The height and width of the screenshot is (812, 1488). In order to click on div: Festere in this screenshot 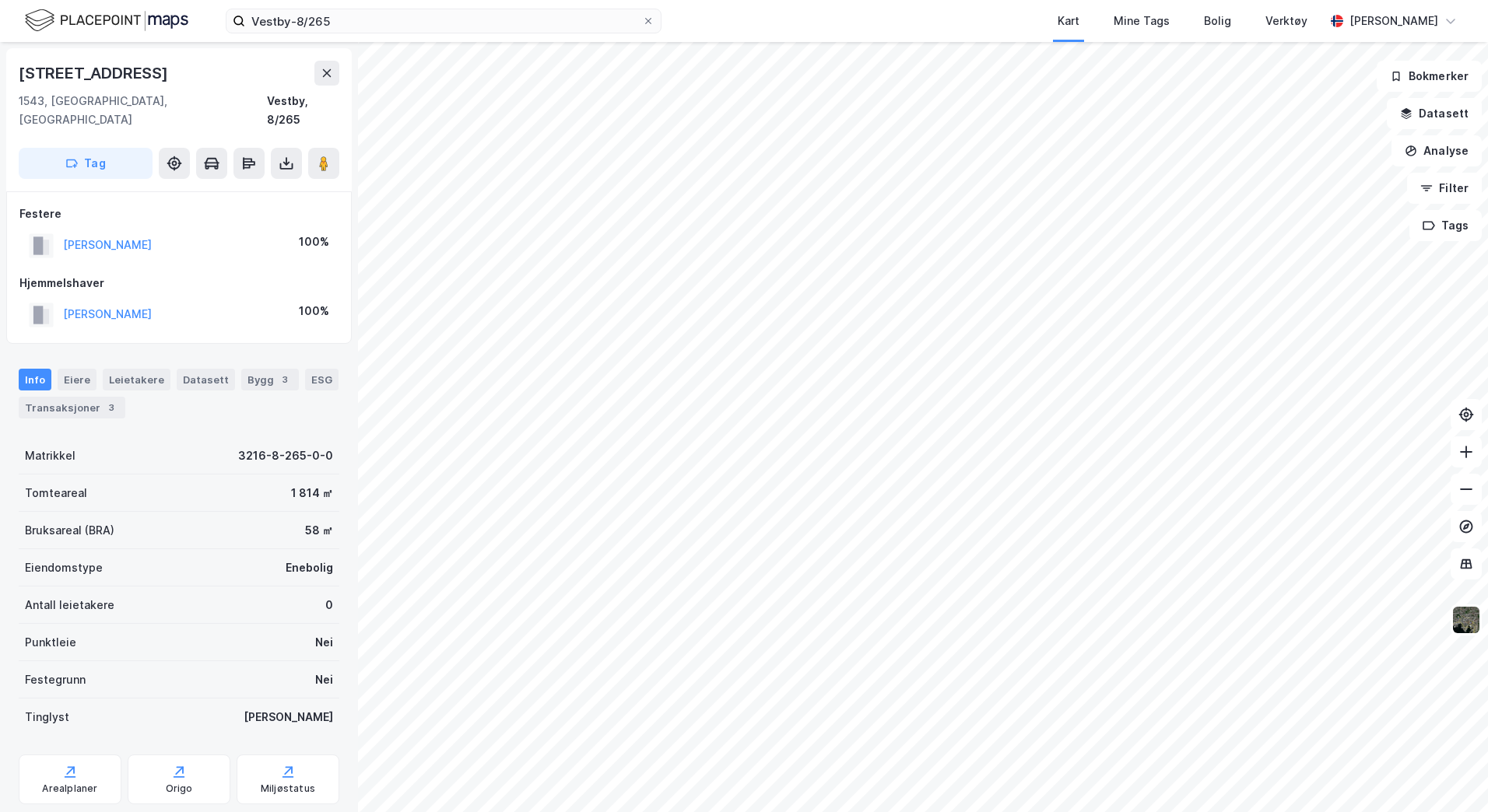, I will do `click(179, 214)`.